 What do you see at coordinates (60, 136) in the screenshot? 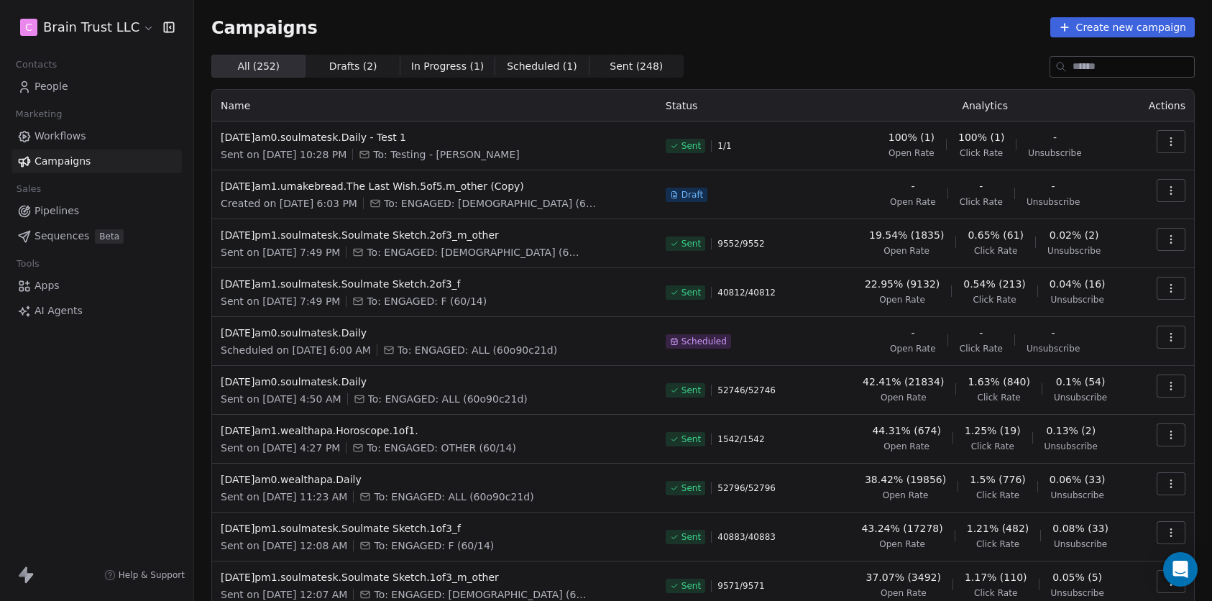
I see `span: Workflows` at bounding box center [60, 136].